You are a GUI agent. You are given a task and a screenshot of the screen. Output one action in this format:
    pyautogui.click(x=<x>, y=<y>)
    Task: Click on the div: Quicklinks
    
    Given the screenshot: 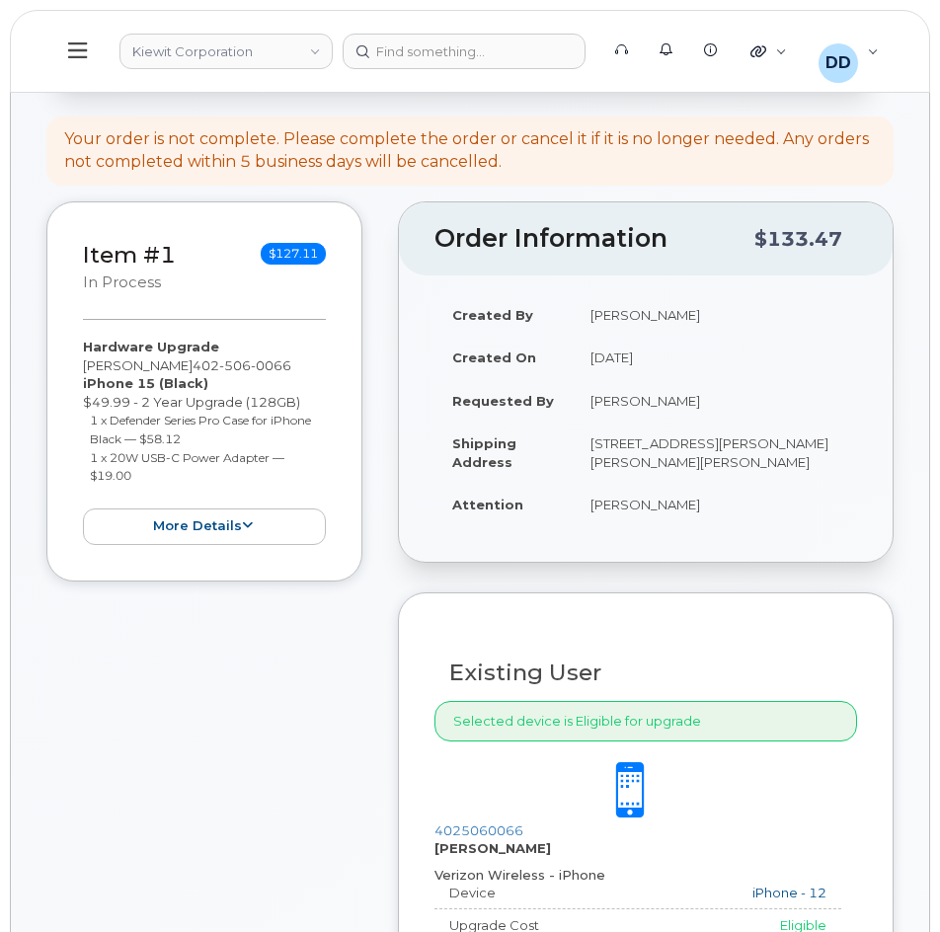 What is the action you would take?
    pyautogui.click(x=768, y=51)
    